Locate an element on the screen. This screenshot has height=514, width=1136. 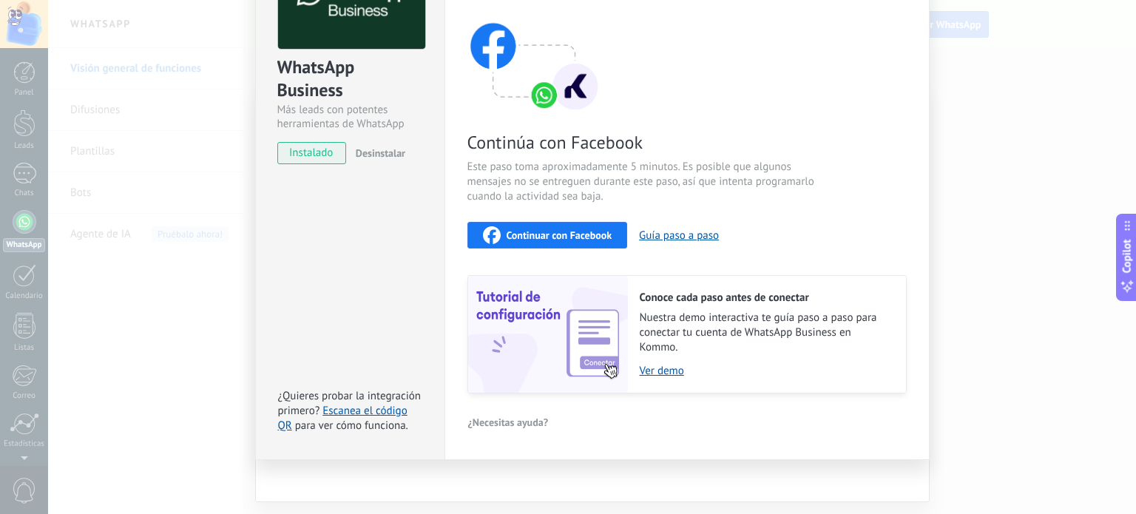
div: WhatsApp Business is located at coordinates (350, 79).